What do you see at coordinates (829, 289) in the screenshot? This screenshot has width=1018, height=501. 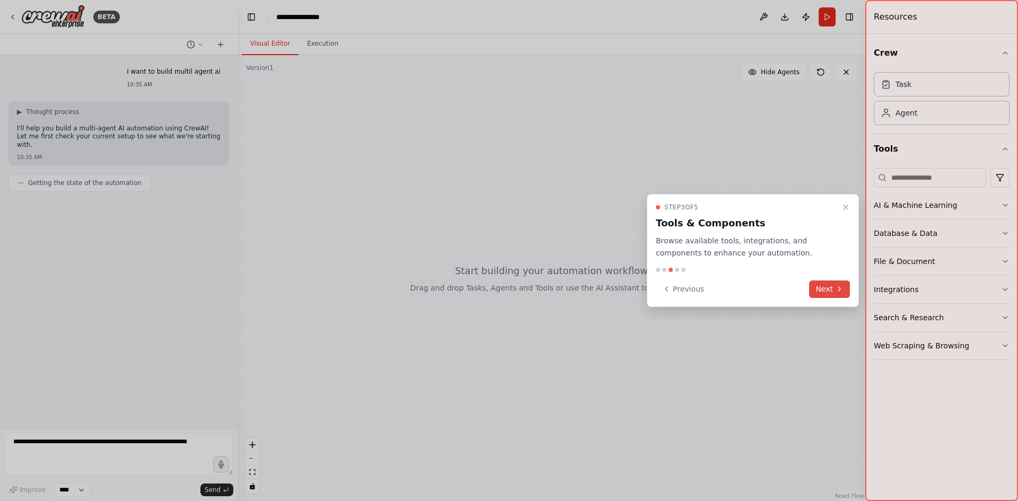 I see `button: Next` at bounding box center [829, 289].